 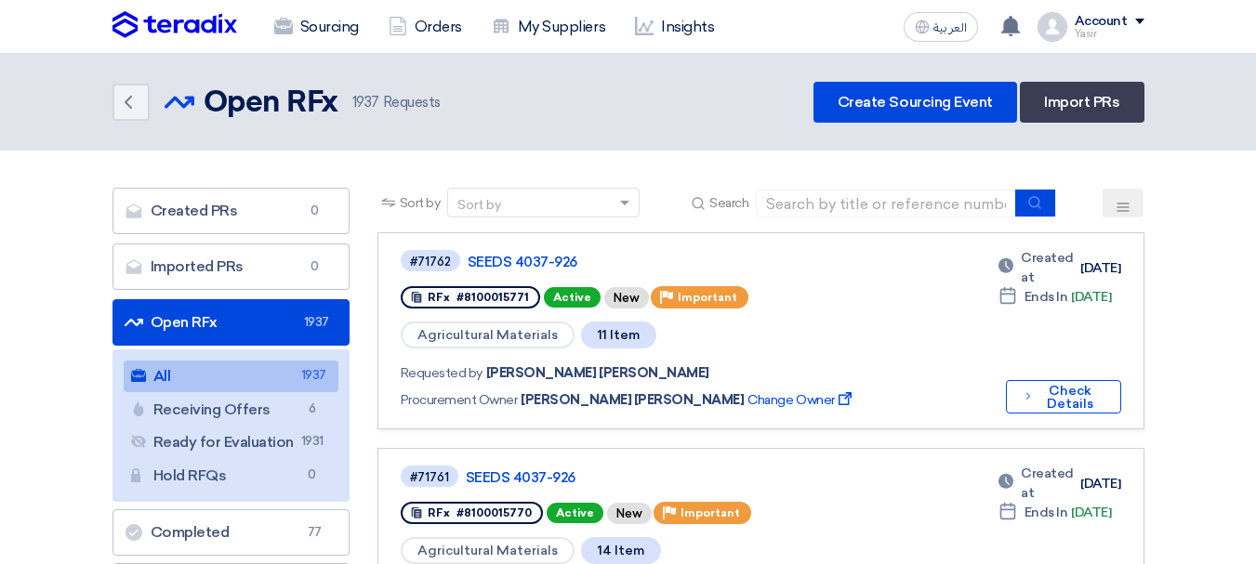 What do you see at coordinates (312, 442) in the screenshot?
I see `span: 1931` at bounding box center [312, 442].